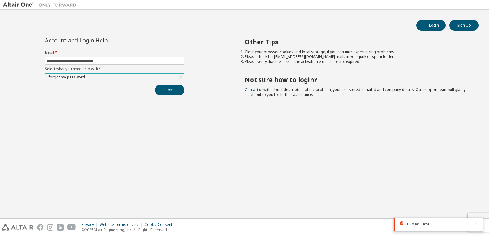 The width and height of the screenshot is (489, 236). Describe the element at coordinates (60, 227) in the screenshot. I see `img: linkedin.svg` at that location.